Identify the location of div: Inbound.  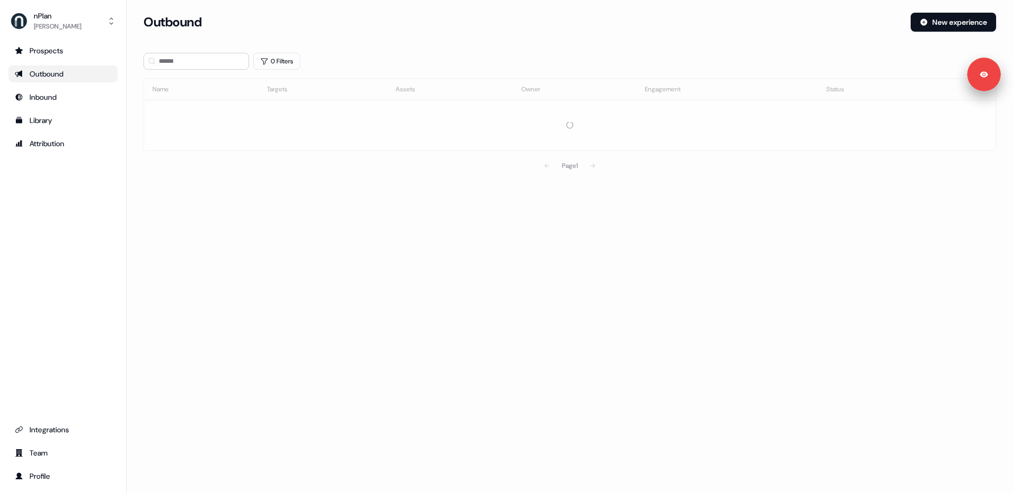
(63, 97).